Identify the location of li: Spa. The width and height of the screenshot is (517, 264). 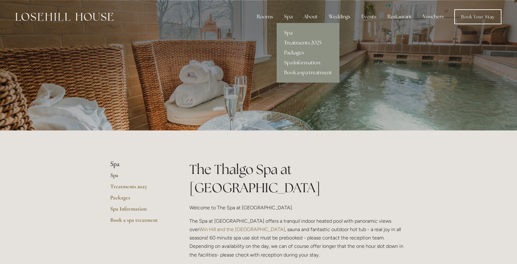
(140, 164).